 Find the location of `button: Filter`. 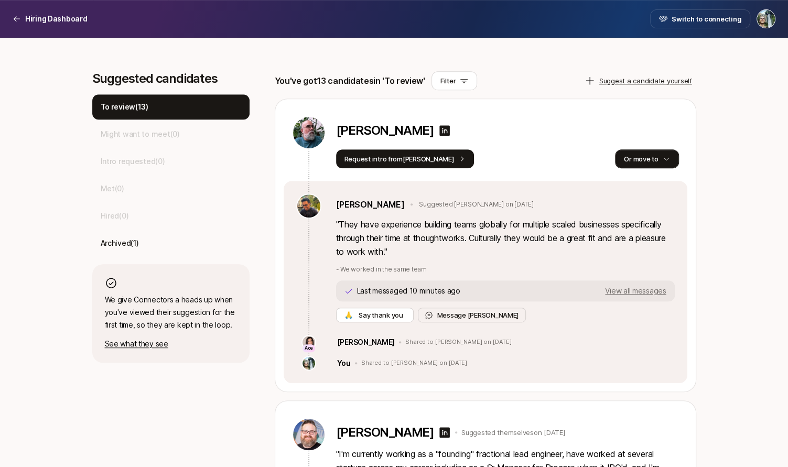

button: Filter is located at coordinates (454, 81).